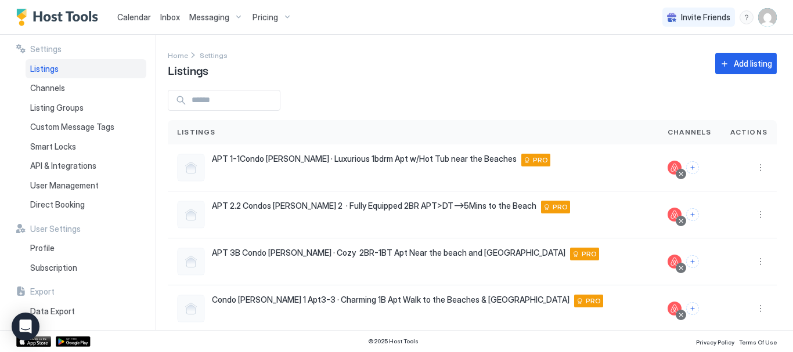 The height and width of the screenshot is (352, 793). What do you see at coordinates (178, 55) in the screenshot?
I see `span: Home` at bounding box center [178, 55].